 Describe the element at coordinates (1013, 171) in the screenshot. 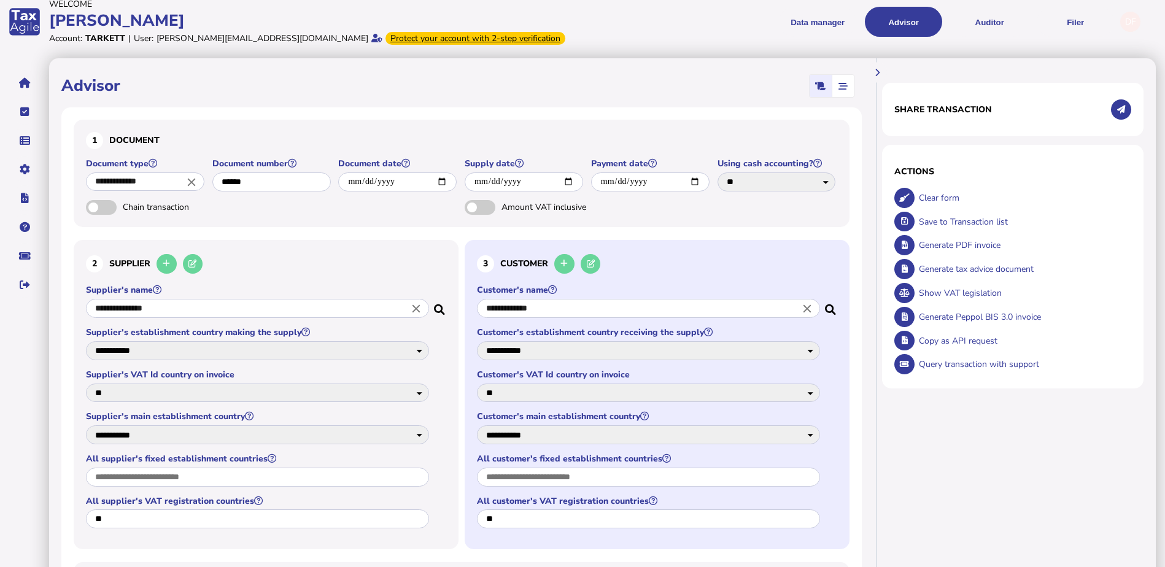

I see `h1: Actions` at that location.